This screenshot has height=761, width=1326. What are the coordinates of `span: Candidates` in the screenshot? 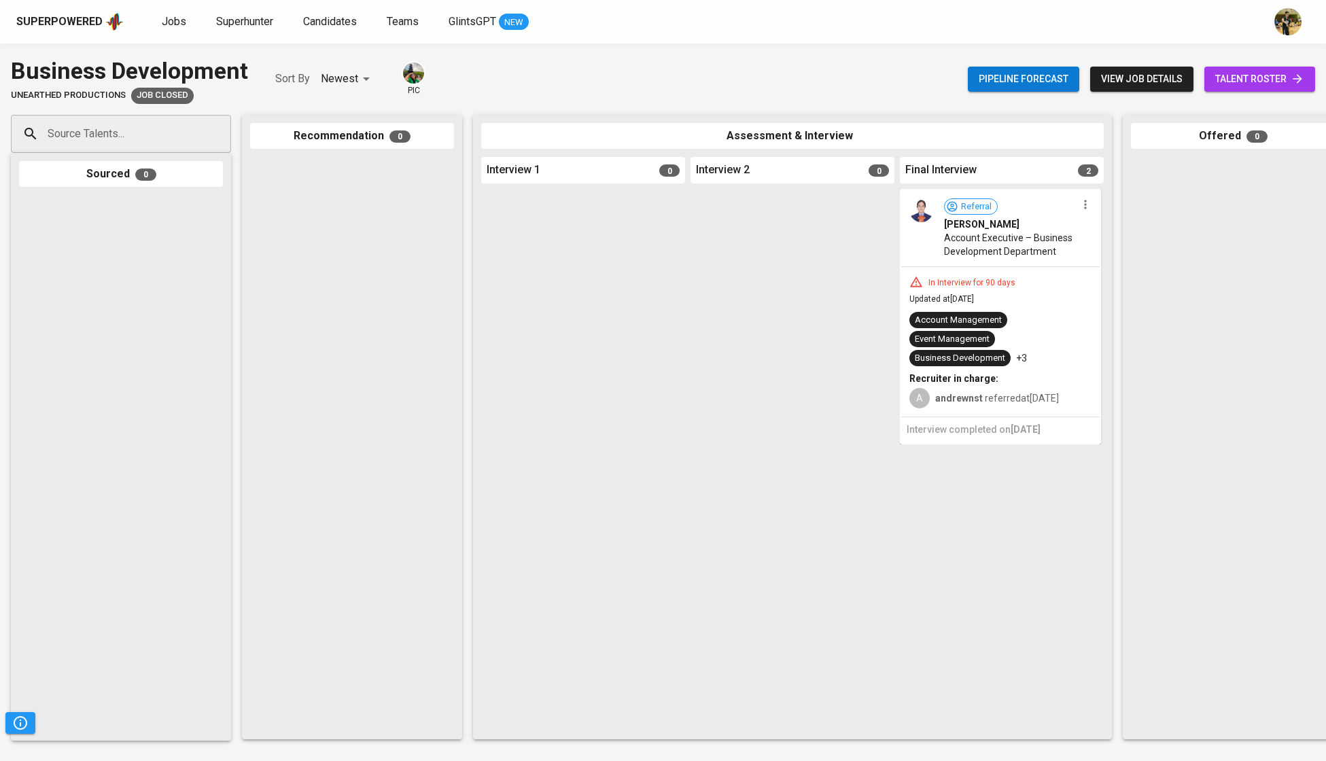 It's located at (330, 21).